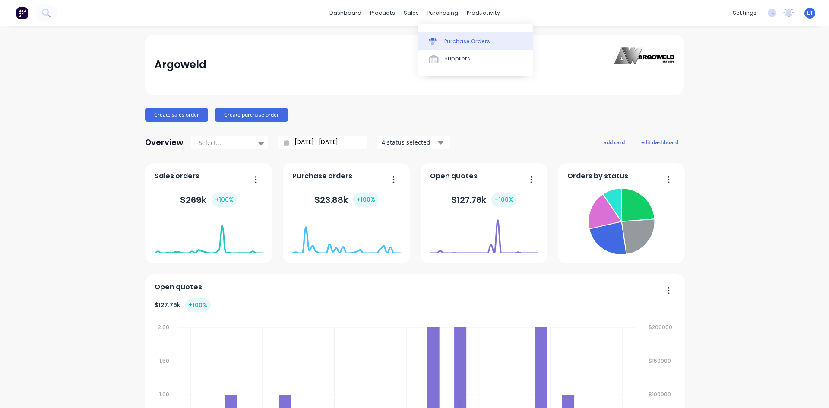 This screenshot has height=408, width=829. I want to click on div: purchasing, so click(443, 13).